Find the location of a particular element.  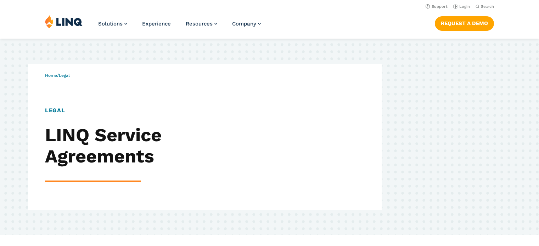

img: LINQ | K‑12 Software is located at coordinates (64, 22).